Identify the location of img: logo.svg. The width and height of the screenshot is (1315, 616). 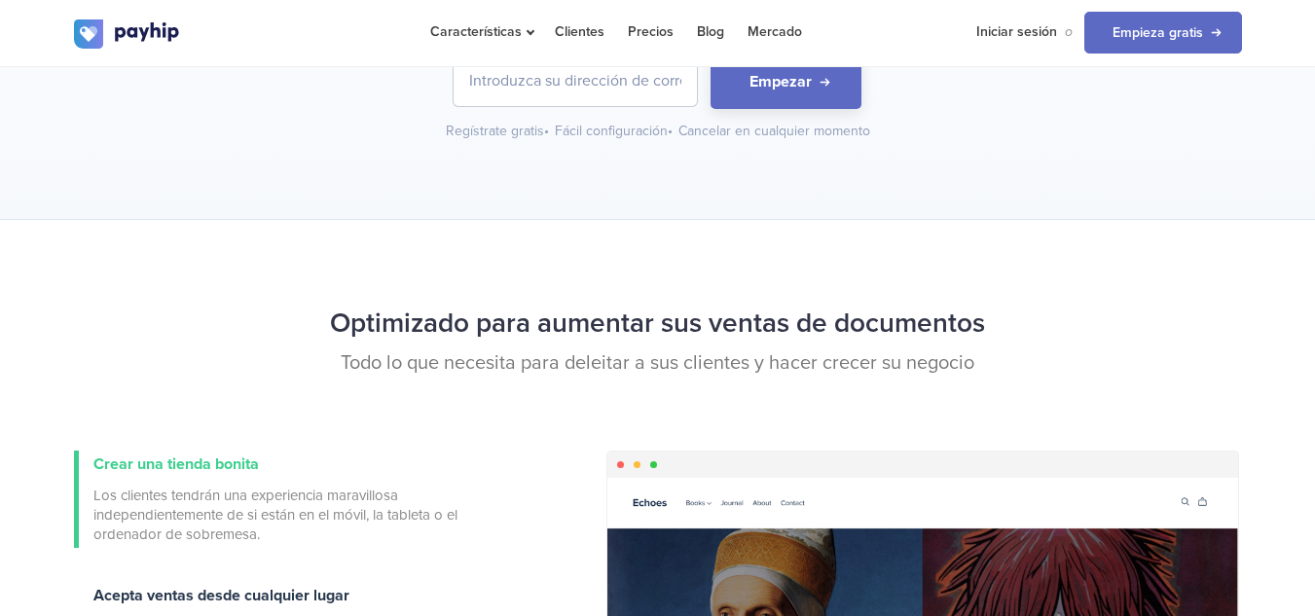
(127, 34).